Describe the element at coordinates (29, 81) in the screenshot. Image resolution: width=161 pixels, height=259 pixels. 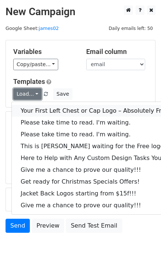
I see `a: Templates` at that location.